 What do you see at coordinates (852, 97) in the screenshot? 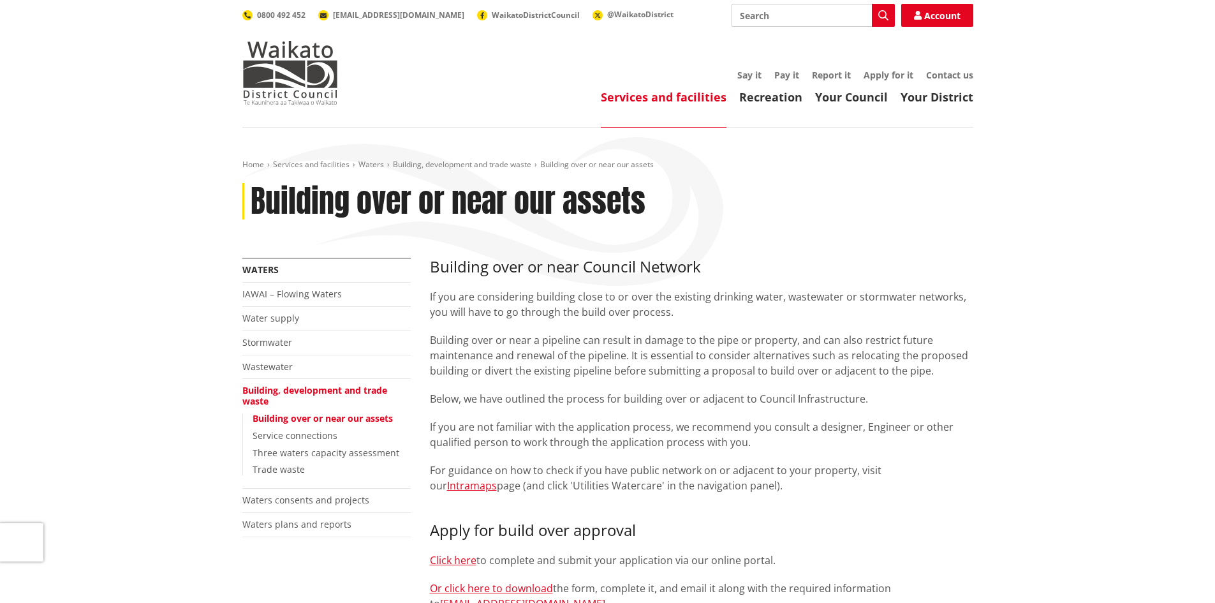
I see `a: Your Council` at bounding box center [852, 97].